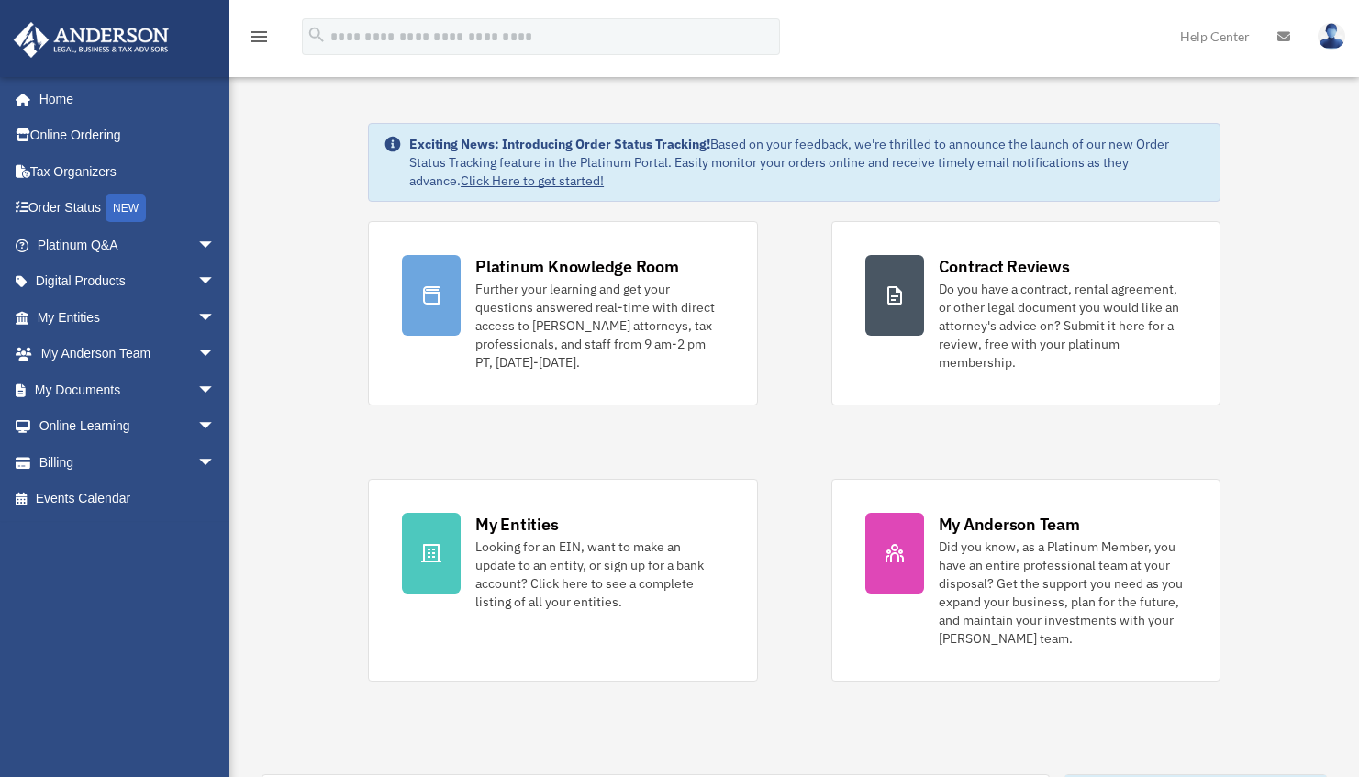 This screenshot has width=1359, height=777. I want to click on a: Events Calendar, so click(128, 499).